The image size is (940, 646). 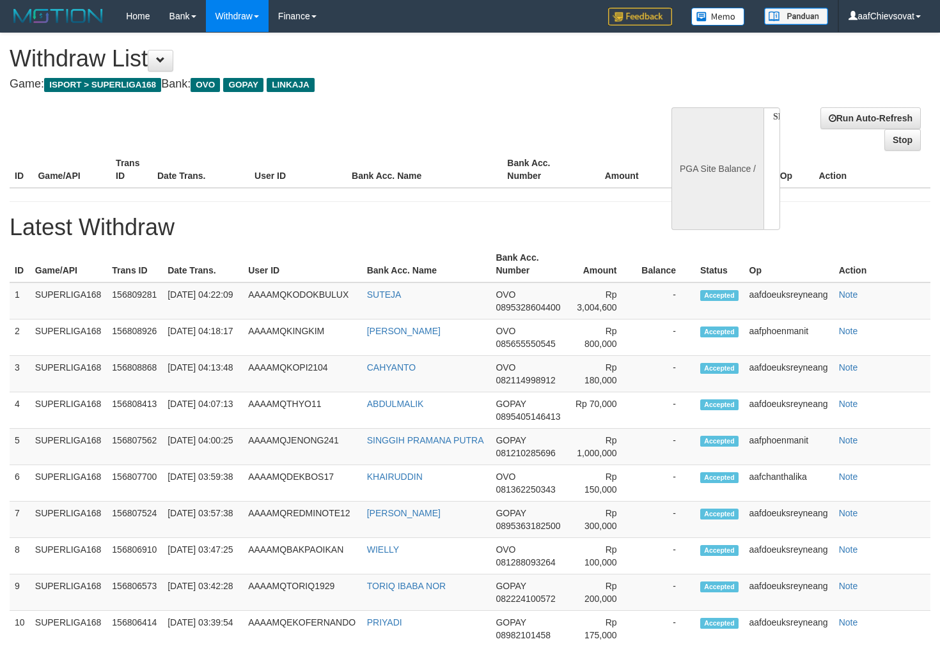 What do you see at coordinates (528, 526) in the screenshot?
I see `span: 0895363182500` at bounding box center [528, 526].